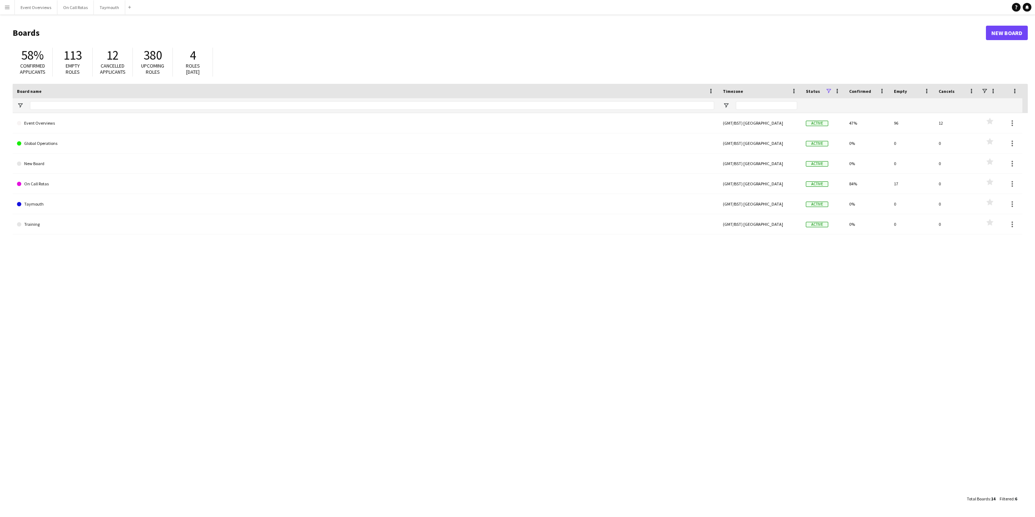 The image size is (1035, 517). What do you see at coordinates (868, 183) in the screenshot?
I see `div: 84%` at bounding box center [868, 183].